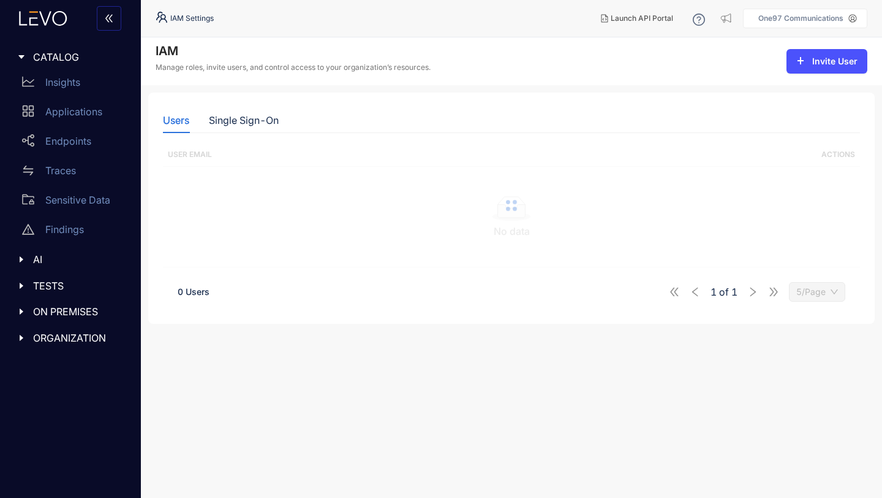 The image size is (882, 498). Describe the element at coordinates (70, 286) in the screenshot. I see `div: TESTS` at that location.